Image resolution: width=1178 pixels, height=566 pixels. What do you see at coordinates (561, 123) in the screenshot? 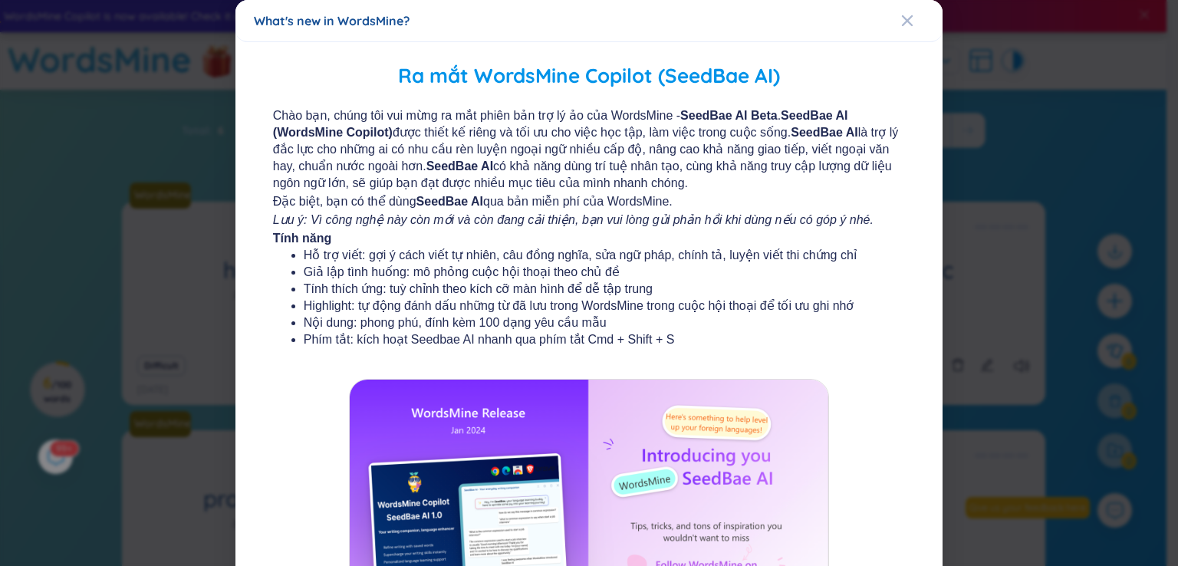
I see `b: SeedBae AI (WordsMine Copilot)` at bounding box center [561, 123].